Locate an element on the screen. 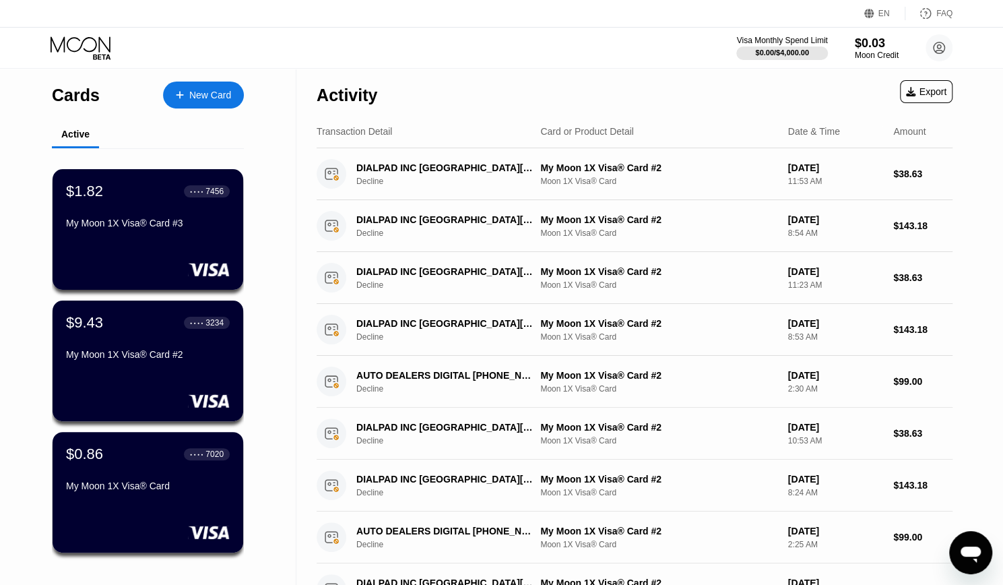 The width and height of the screenshot is (1003, 585). div: 11:23 AM is located at coordinates (836, 285).